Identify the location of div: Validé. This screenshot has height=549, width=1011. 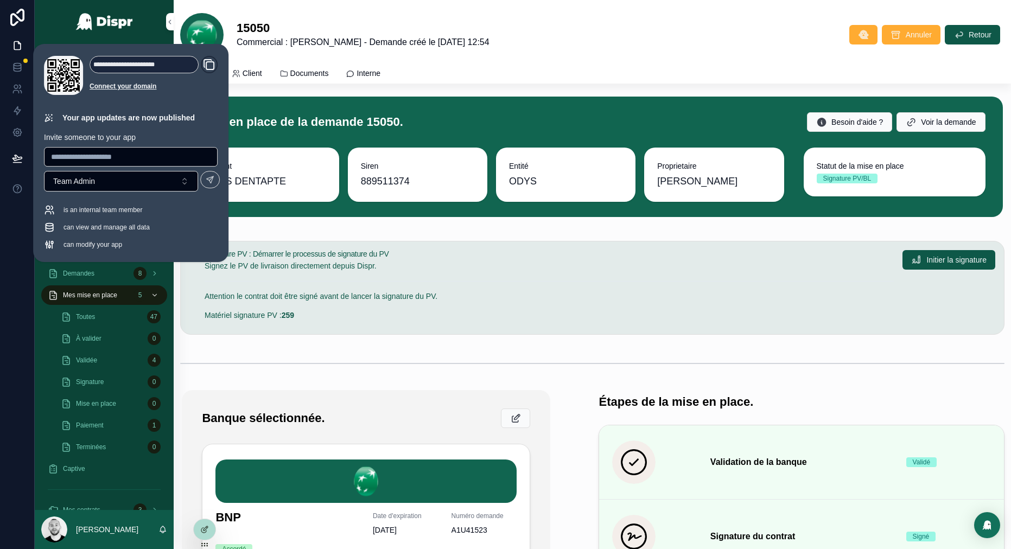
(922, 462).